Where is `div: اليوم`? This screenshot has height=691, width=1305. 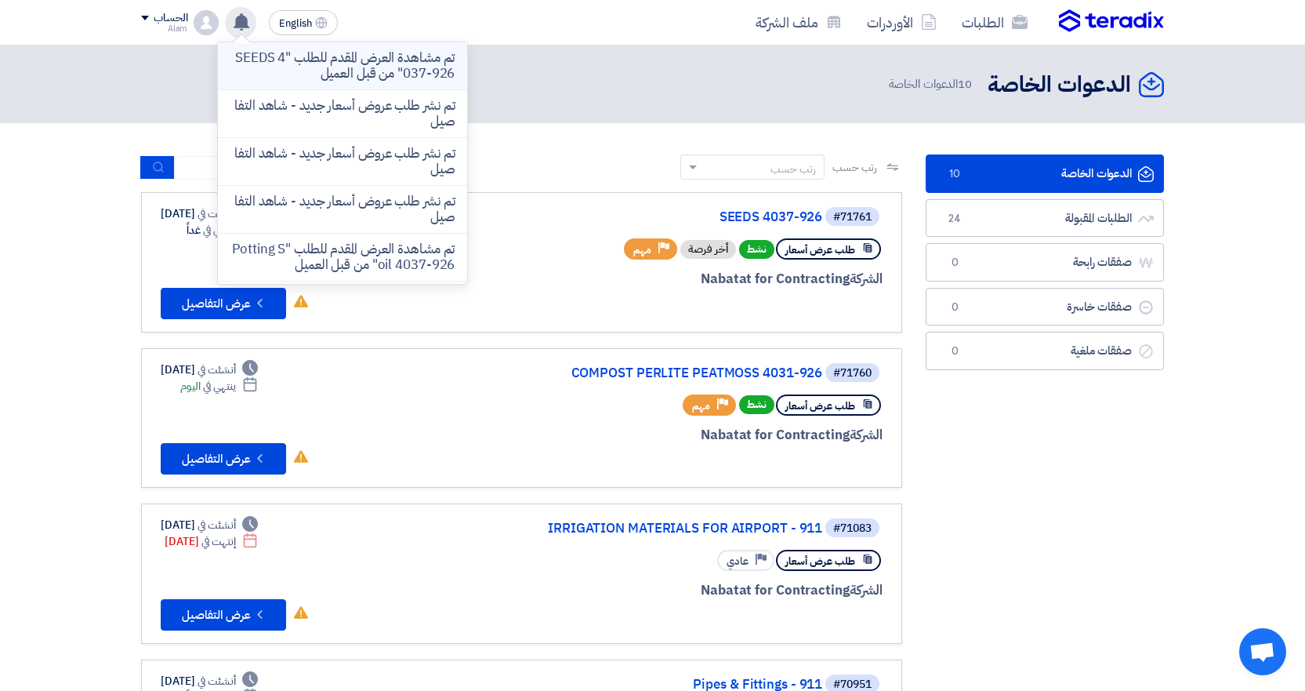
div: اليوم is located at coordinates (219, 386).